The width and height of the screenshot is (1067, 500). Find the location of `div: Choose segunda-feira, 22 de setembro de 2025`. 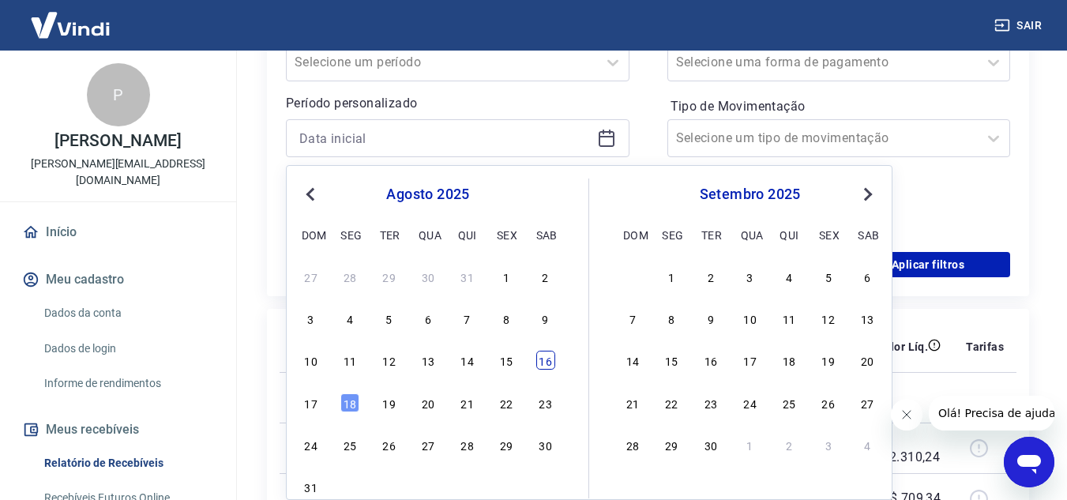

div: Choose segunda-feira, 22 de setembro de 2025 is located at coordinates (671, 403).